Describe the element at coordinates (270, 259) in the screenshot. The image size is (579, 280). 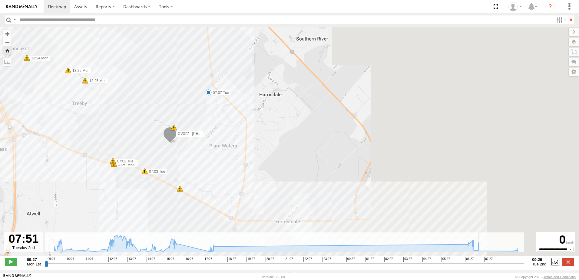
I see `span: 20:27` at that location.